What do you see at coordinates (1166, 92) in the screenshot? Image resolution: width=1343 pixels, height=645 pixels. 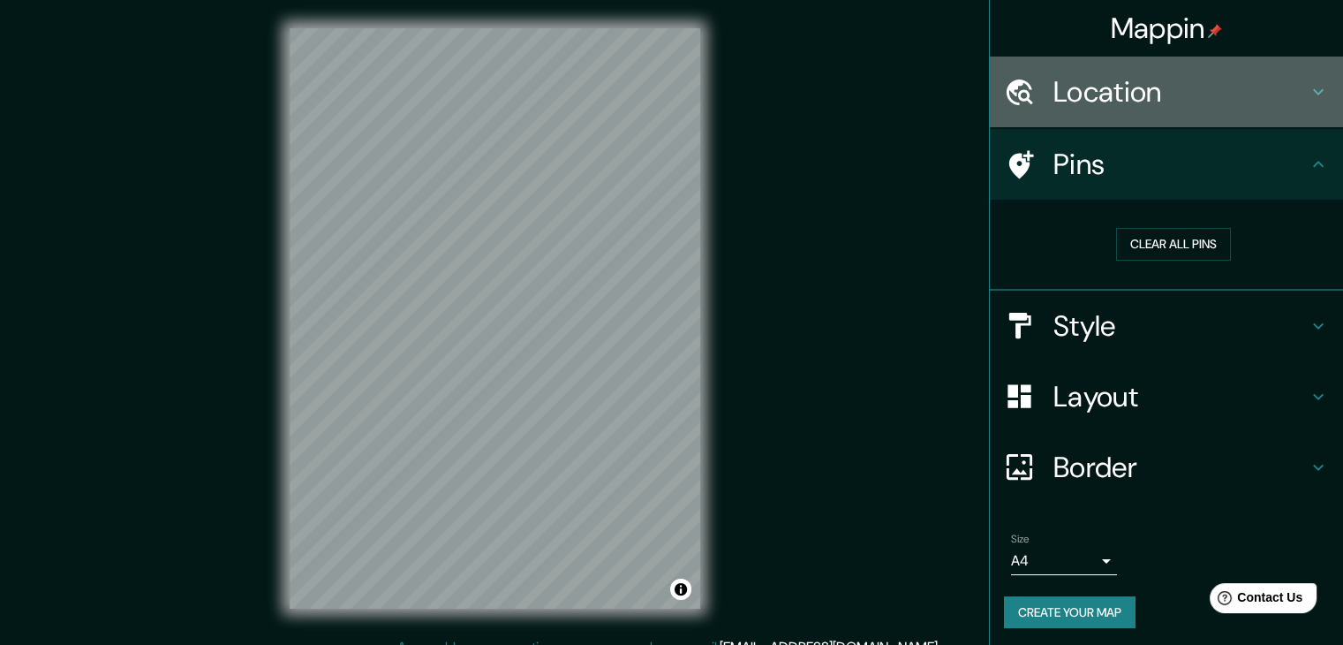 I see `div: Location` at bounding box center [1166, 92].